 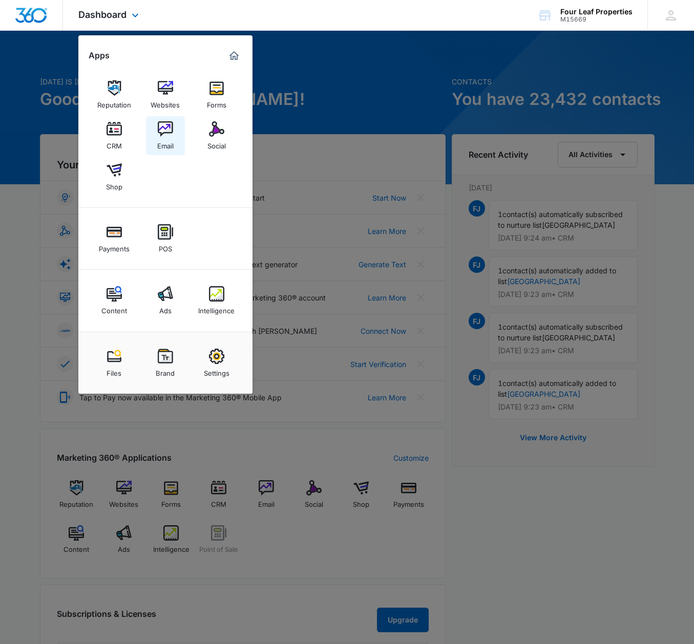 I want to click on a: Reputation, so click(x=114, y=95).